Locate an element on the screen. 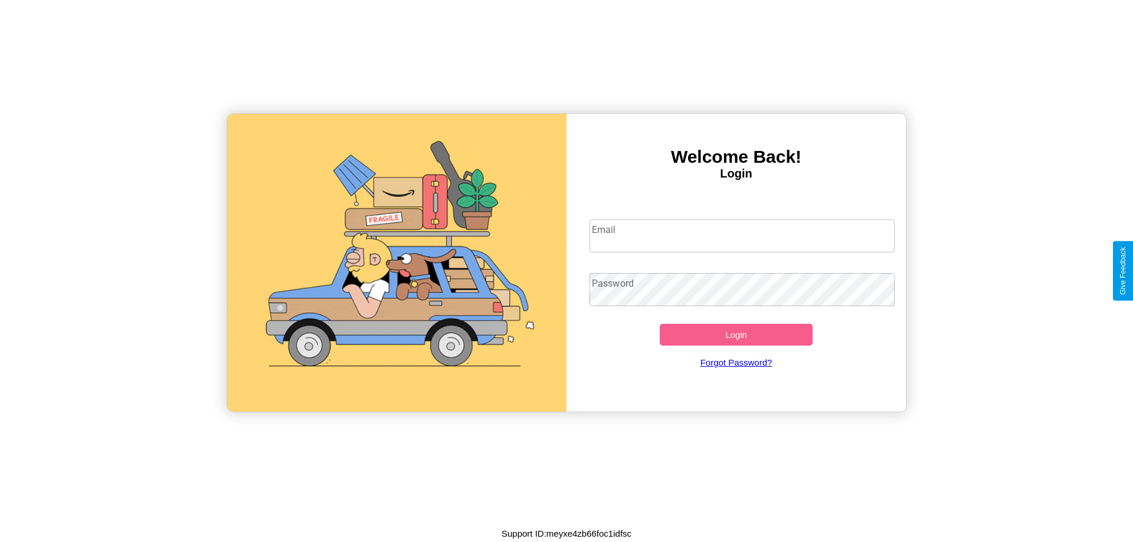  h3: Welcome Back! is located at coordinates (736, 157).